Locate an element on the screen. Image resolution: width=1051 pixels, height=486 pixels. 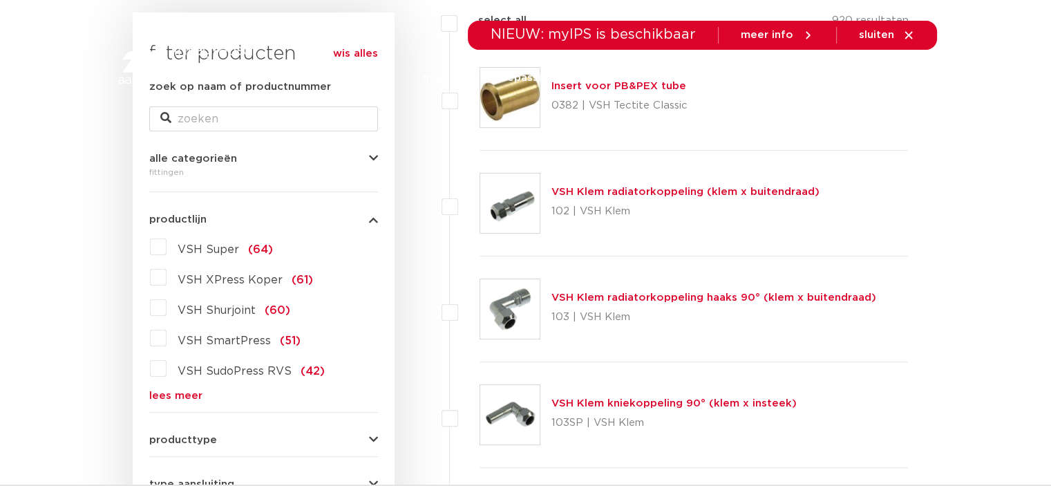
button: alle categorieën is located at coordinates (263, 158).